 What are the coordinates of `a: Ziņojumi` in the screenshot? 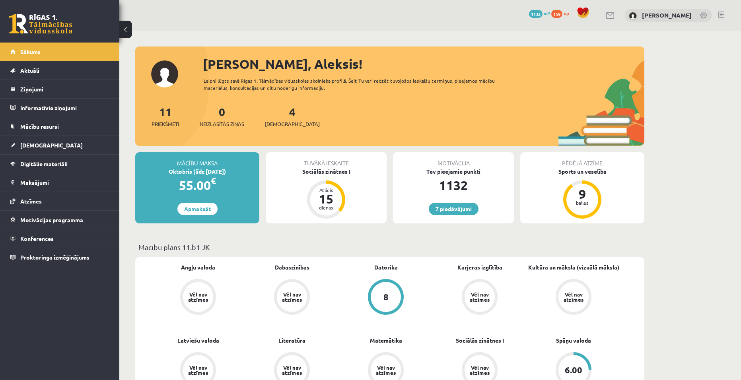 It's located at (60, 89).